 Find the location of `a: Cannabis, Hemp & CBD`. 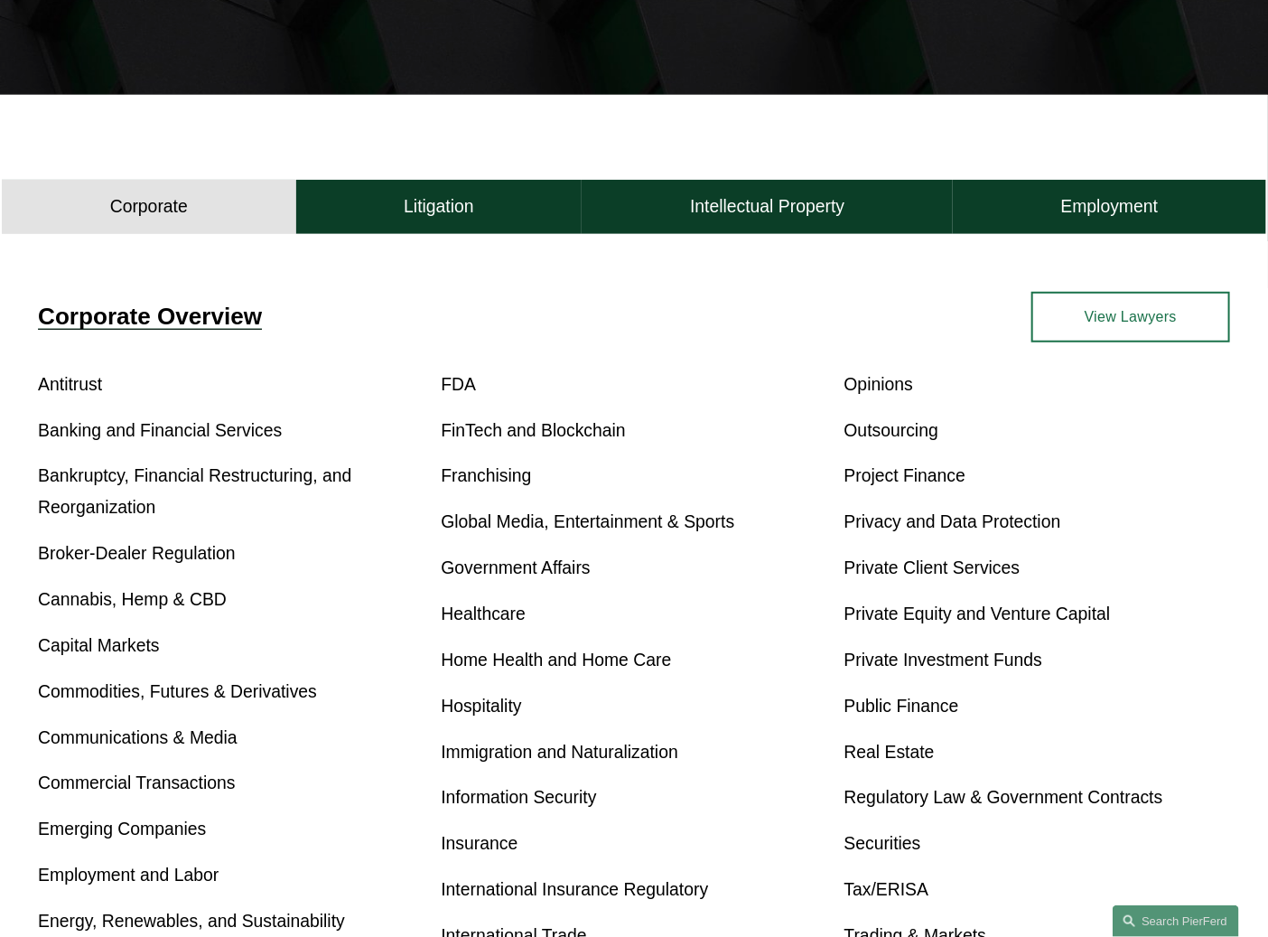

a: Cannabis, Hemp & CBD is located at coordinates (132, 599).